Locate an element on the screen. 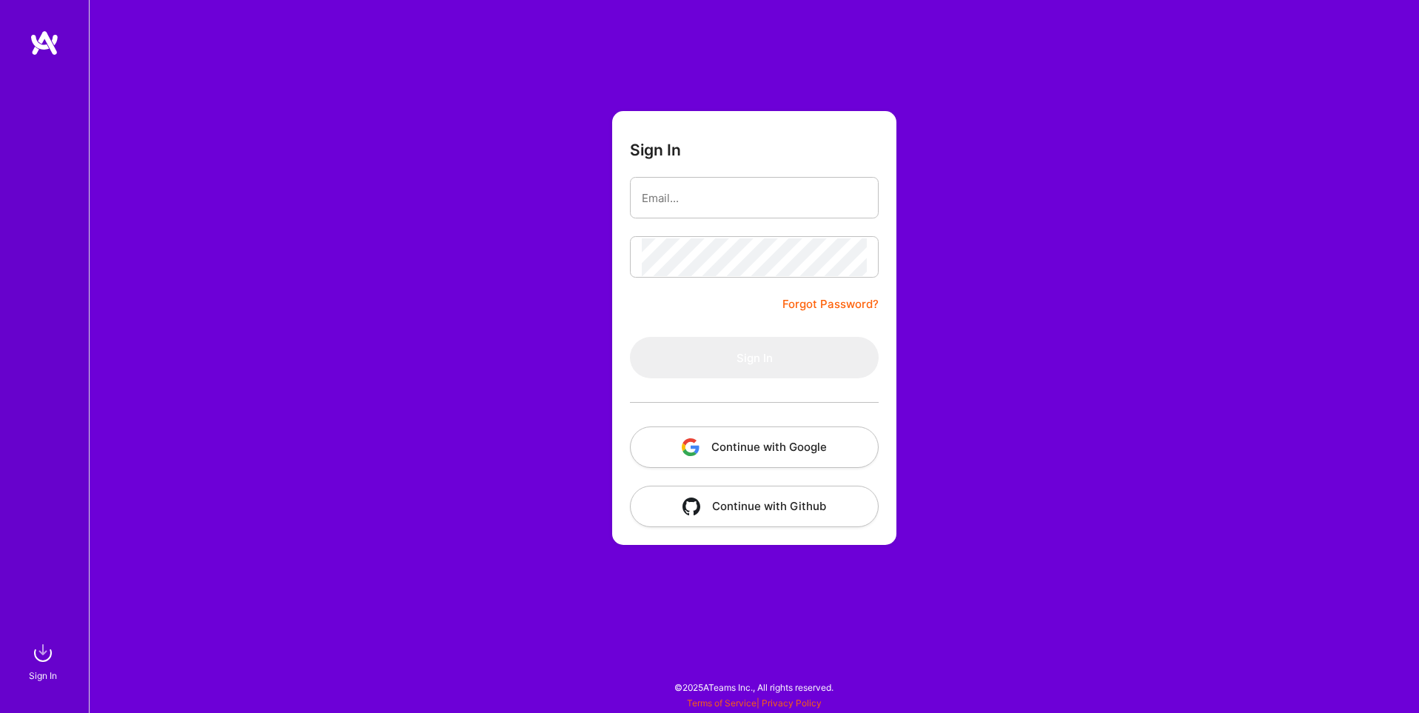  a: sign inSign In is located at coordinates (44, 660).